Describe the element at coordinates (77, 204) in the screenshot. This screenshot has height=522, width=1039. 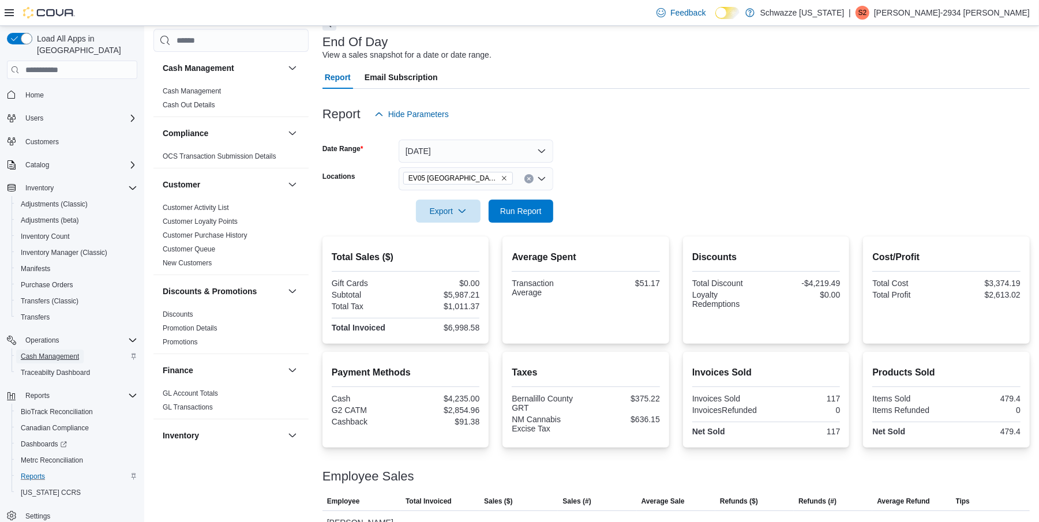
I see `span: Adjustments (Classic)` at that location.